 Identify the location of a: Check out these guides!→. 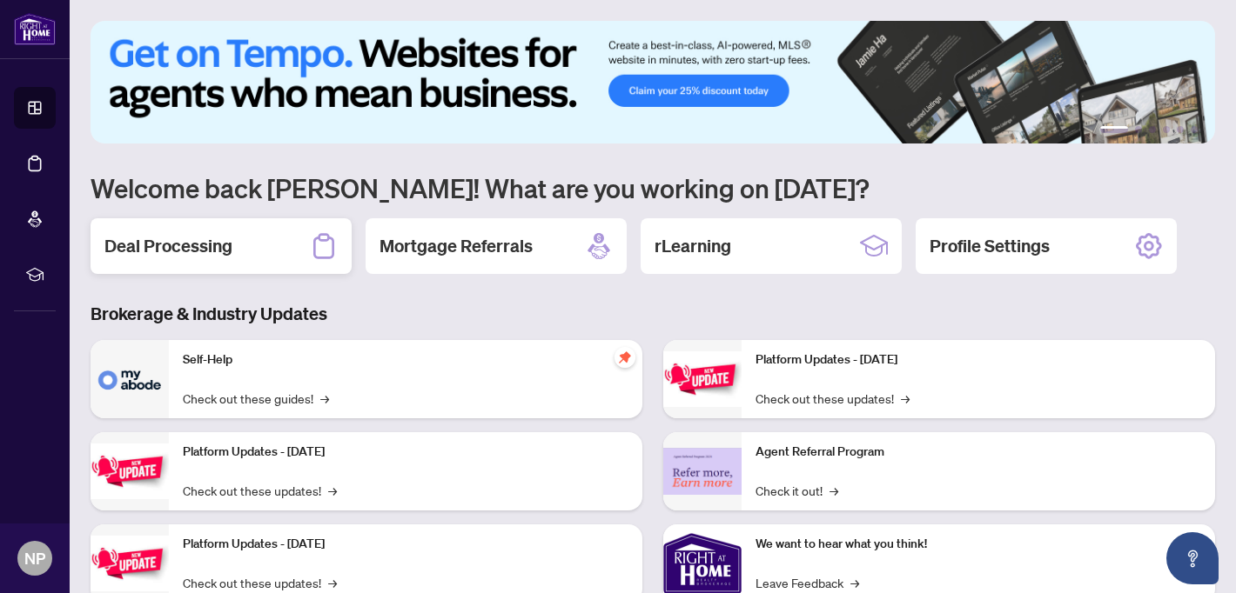
(256, 399).